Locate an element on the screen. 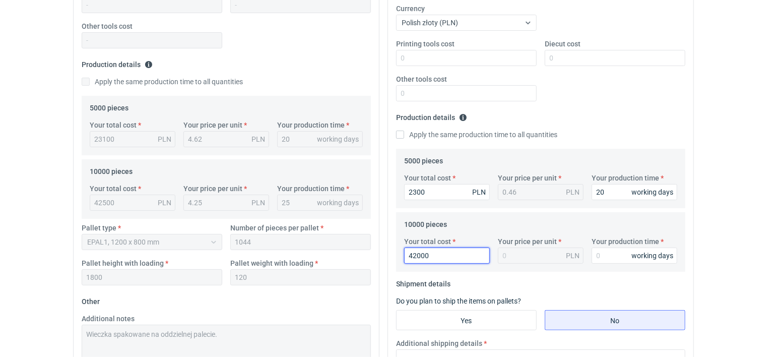 The width and height of the screenshot is (767, 357). label: Printing tools cost is located at coordinates (425, 44).